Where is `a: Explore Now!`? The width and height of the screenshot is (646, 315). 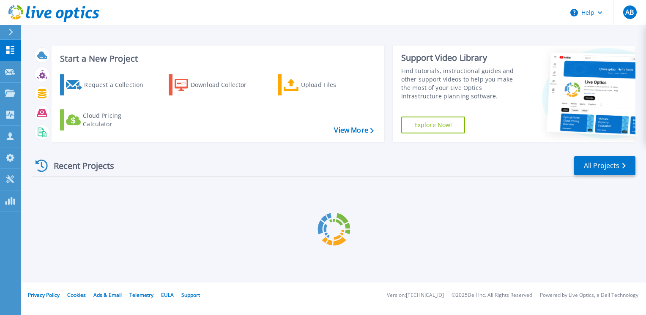 a: Explore Now! is located at coordinates (433, 125).